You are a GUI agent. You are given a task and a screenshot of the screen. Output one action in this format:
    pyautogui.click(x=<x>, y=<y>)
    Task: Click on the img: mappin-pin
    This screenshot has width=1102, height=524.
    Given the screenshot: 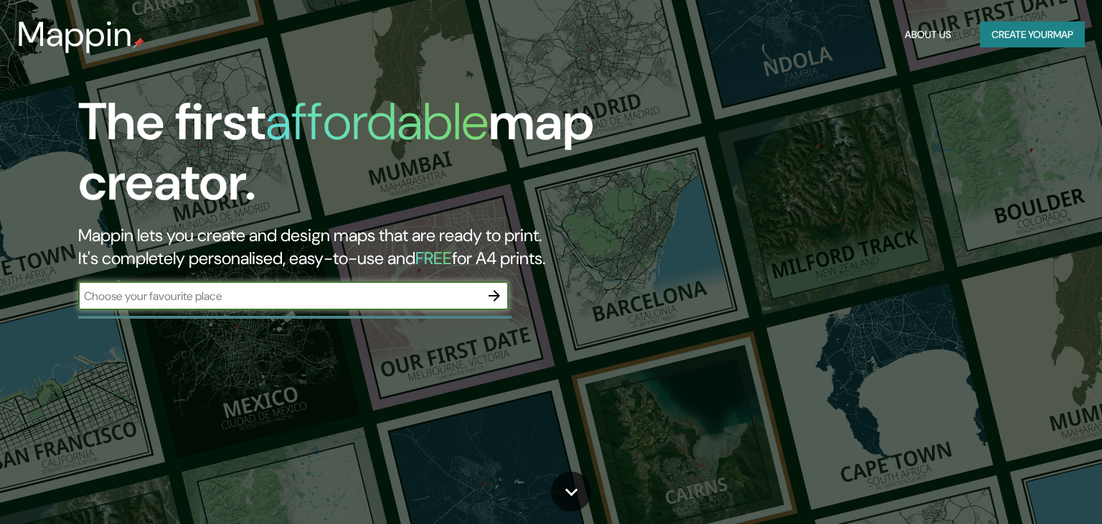 What is the action you would take?
    pyautogui.click(x=139, y=43)
    